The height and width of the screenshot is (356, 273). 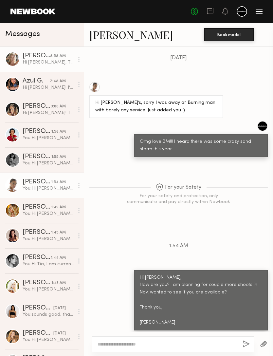 What do you see at coordinates (58, 56) in the screenshot?
I see `div: 8:58 AM` at bounding box center [58, 56].